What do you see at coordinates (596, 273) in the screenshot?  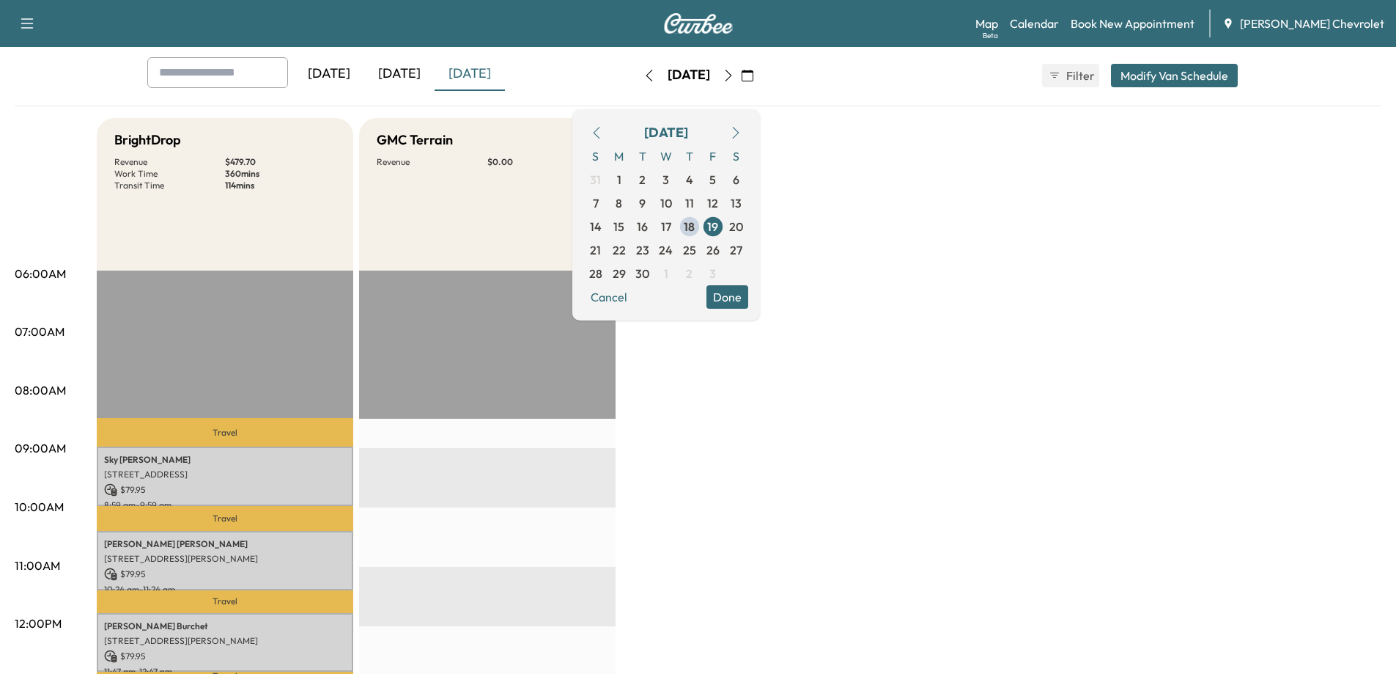 I see `span: 28` at bounding box center [596, 273].